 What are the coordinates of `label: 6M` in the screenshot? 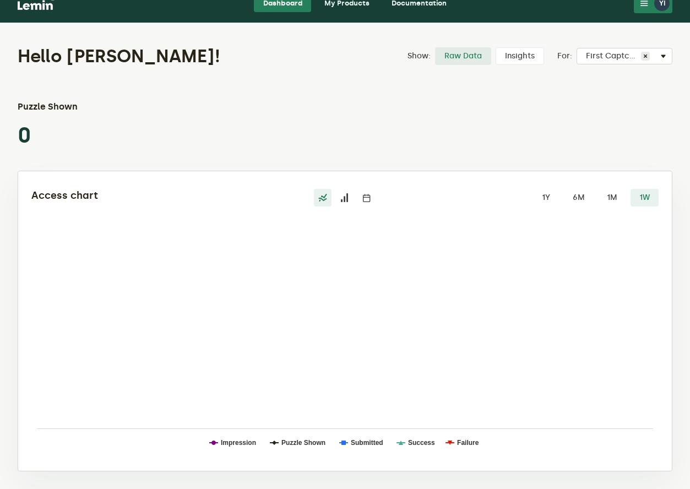 It's located at (578, 198).